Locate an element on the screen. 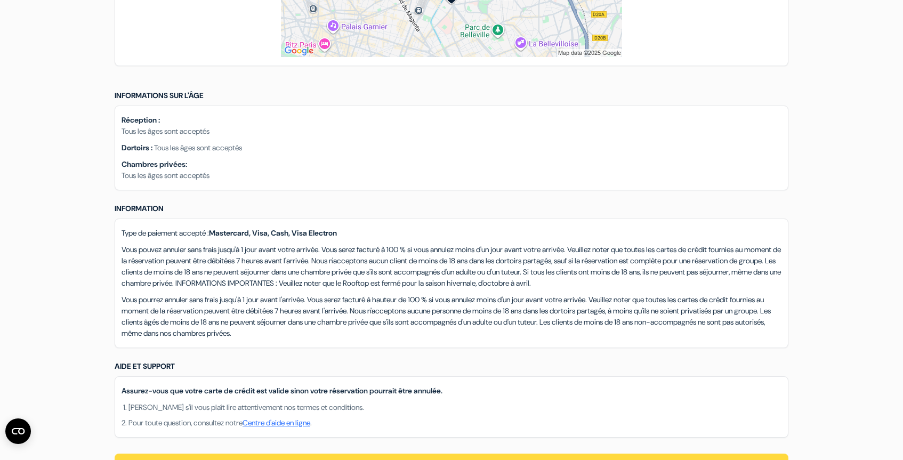  b: Dortoirs : is located at coordinates (137, 148).